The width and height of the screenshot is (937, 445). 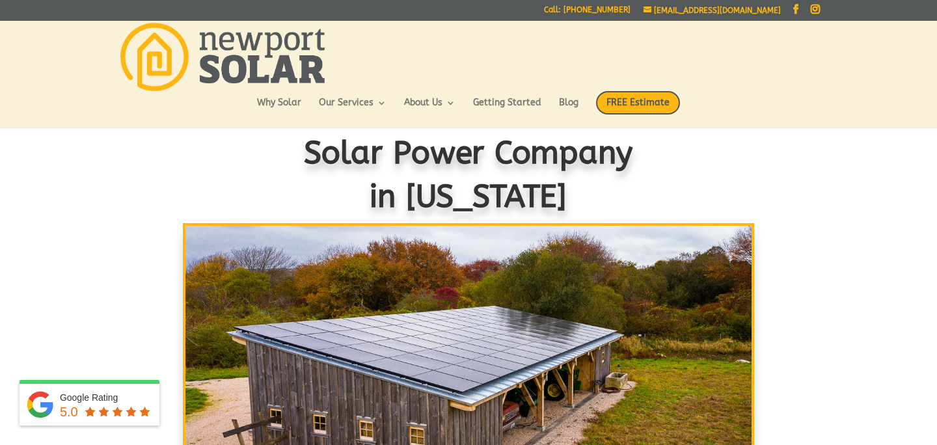 What do you see at coordinates (569, 109) in the screenshot?
I see `a: Blog` at bounding box center [569, 109].